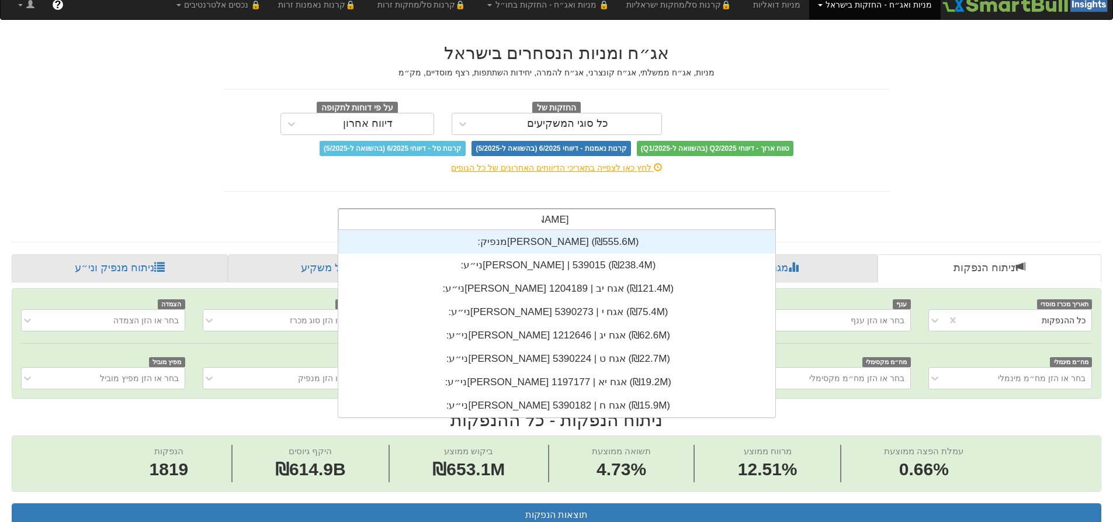 The height and width of the screenshot is (522, 1113). I want to click on span: קרנות נאמנות - דיווחי 6/2025 (בהשוואה ל-5/2025), so click(551, 148).